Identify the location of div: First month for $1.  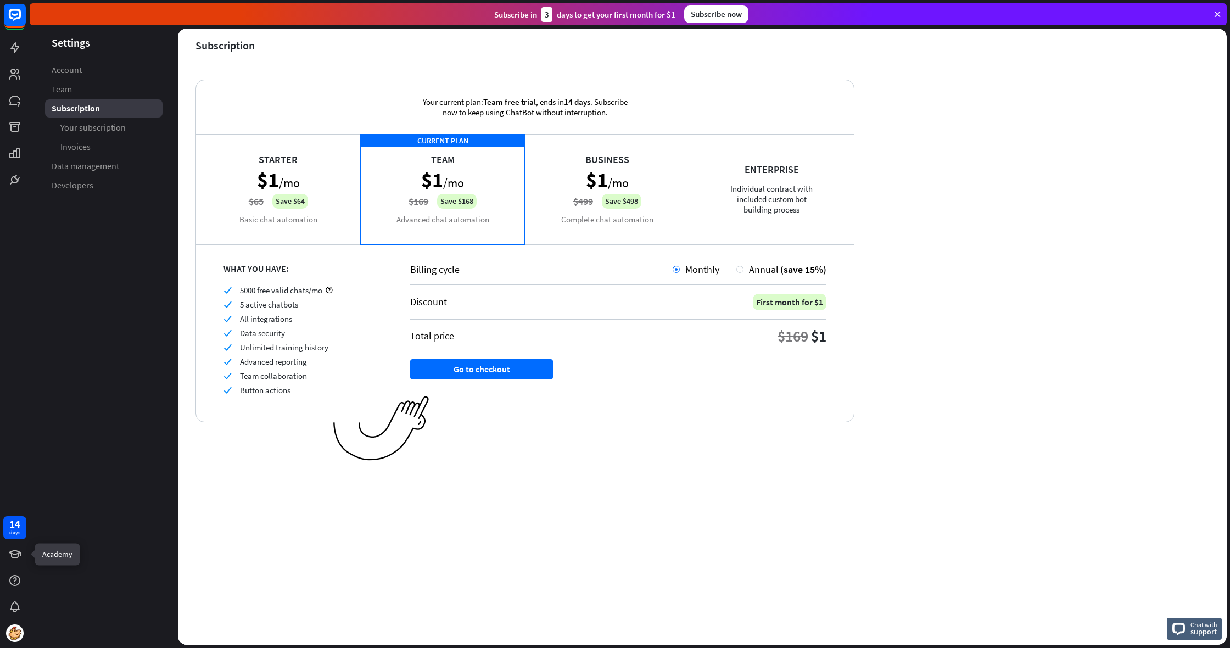
(789, 302).